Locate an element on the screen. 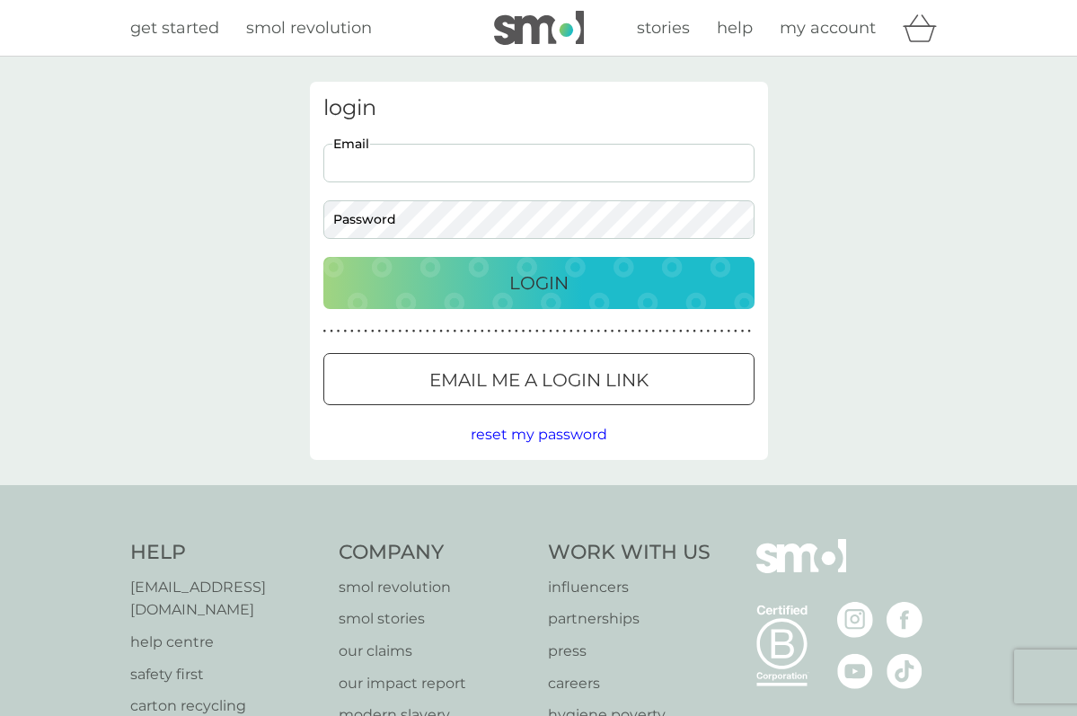 This screenshot has width=1077, height=716. a: help centre is located at coordinates (225, 642).